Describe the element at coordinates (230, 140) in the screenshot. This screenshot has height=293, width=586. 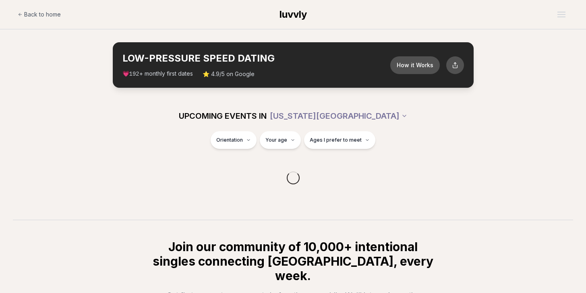
I see `span: Orientation` at that location.